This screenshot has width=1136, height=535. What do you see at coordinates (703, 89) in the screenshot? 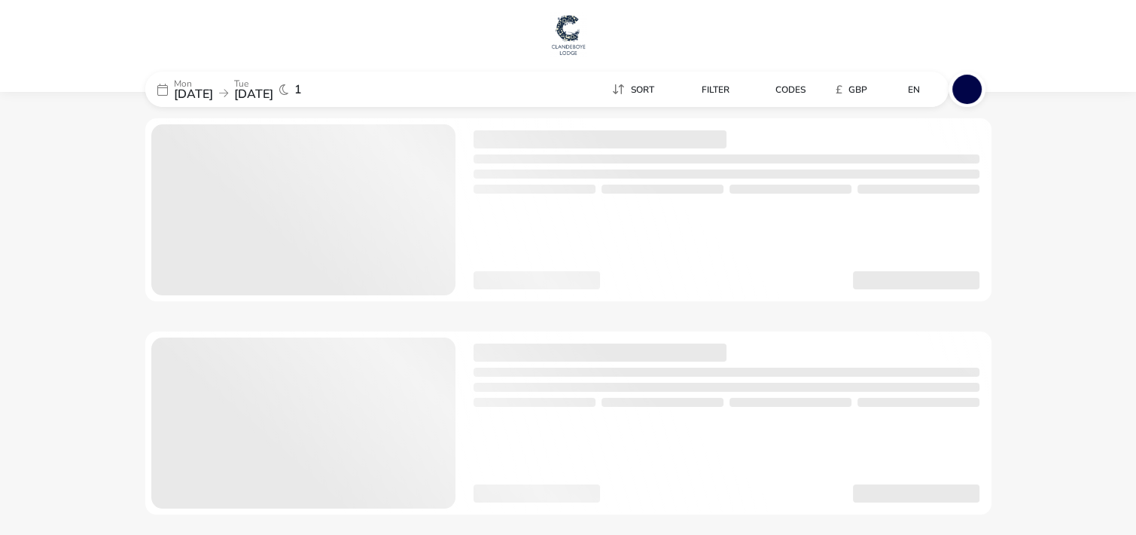
I see `naf-pibe-menu-bar-item: Filter` at bounding box center [703, 89].